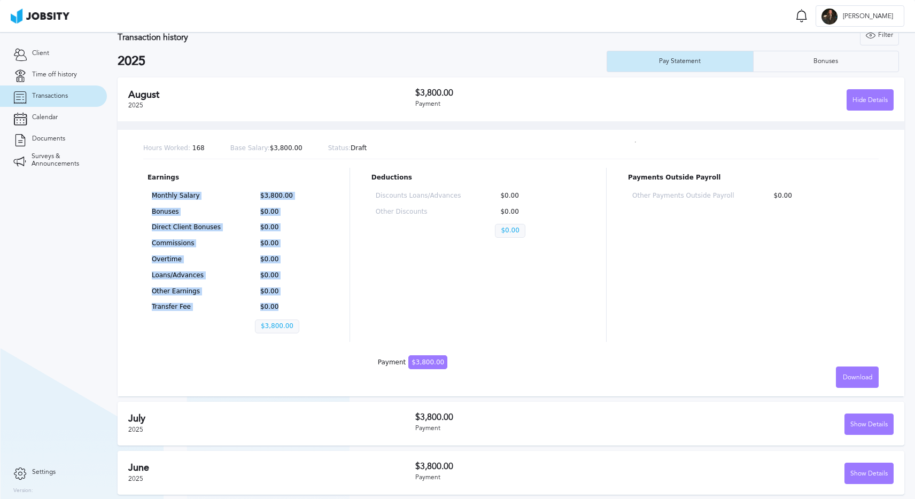 The width and height of the screenshot is (915, 499). I want to click on p: 168, so click(174, 149).